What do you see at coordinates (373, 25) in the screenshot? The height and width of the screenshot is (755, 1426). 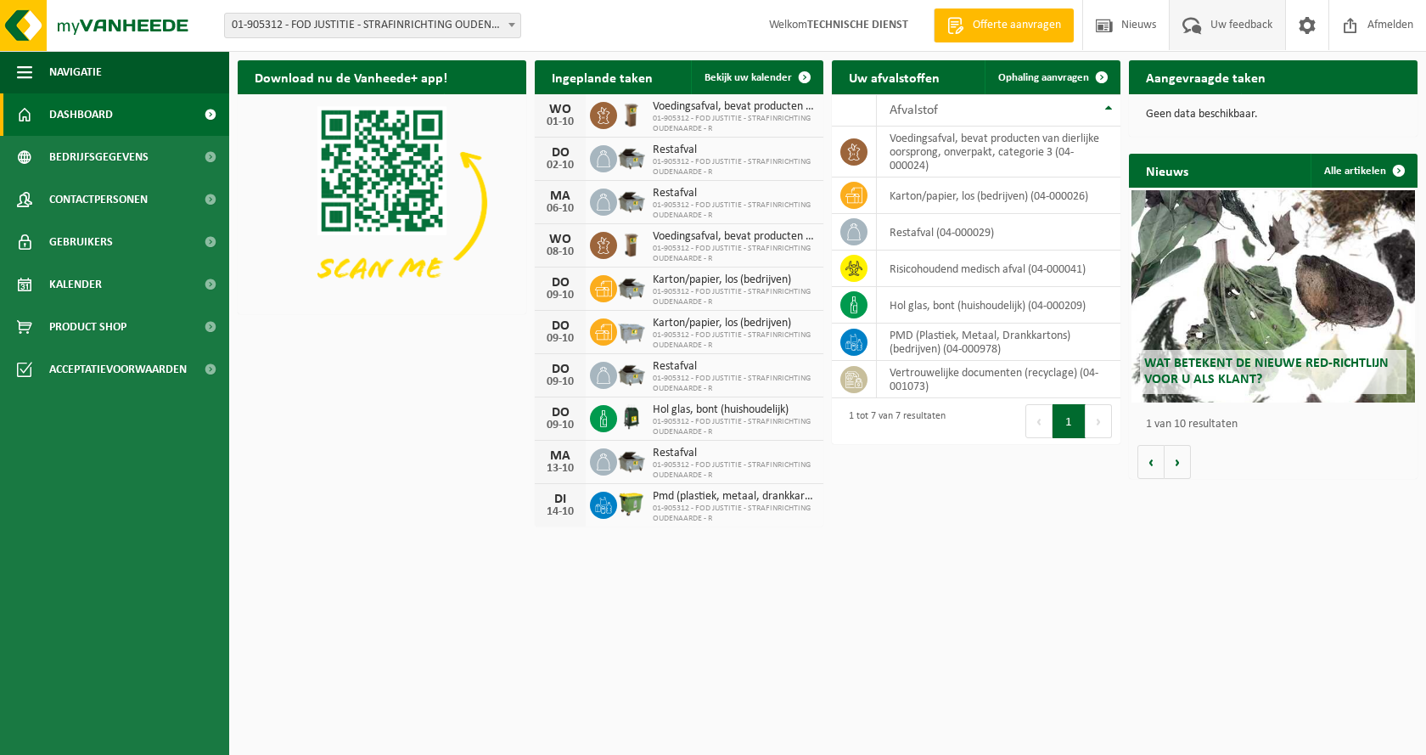 I see `span: 01-905312 - FOD JUSTITIE - STRAFINRICHTING OUDENAARDE - R - OUDENAARDE` at bounding box center [373, 25].